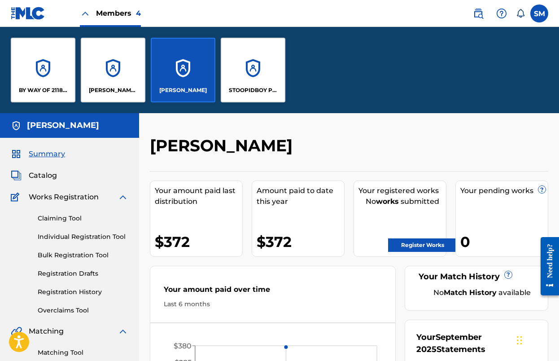 The image size is (559, 361). I want to click on a: CatalogCatalog, so click(34, 175).